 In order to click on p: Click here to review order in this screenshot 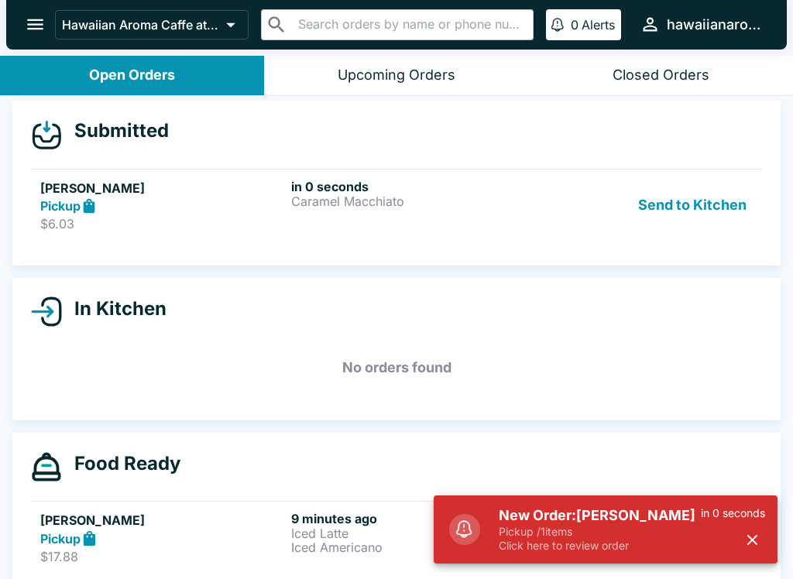, I will do `click(600, 546)`.